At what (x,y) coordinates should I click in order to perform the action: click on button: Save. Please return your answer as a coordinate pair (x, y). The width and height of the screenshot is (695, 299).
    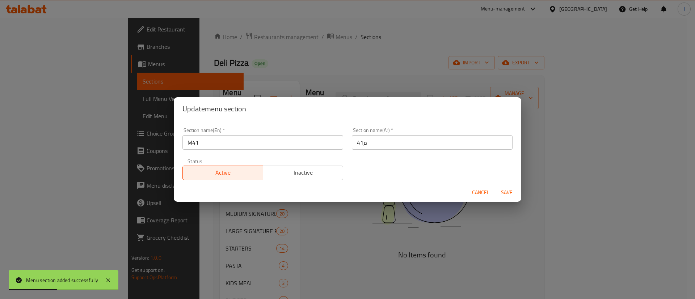
    Looking at the image, I should click on (507, 193).